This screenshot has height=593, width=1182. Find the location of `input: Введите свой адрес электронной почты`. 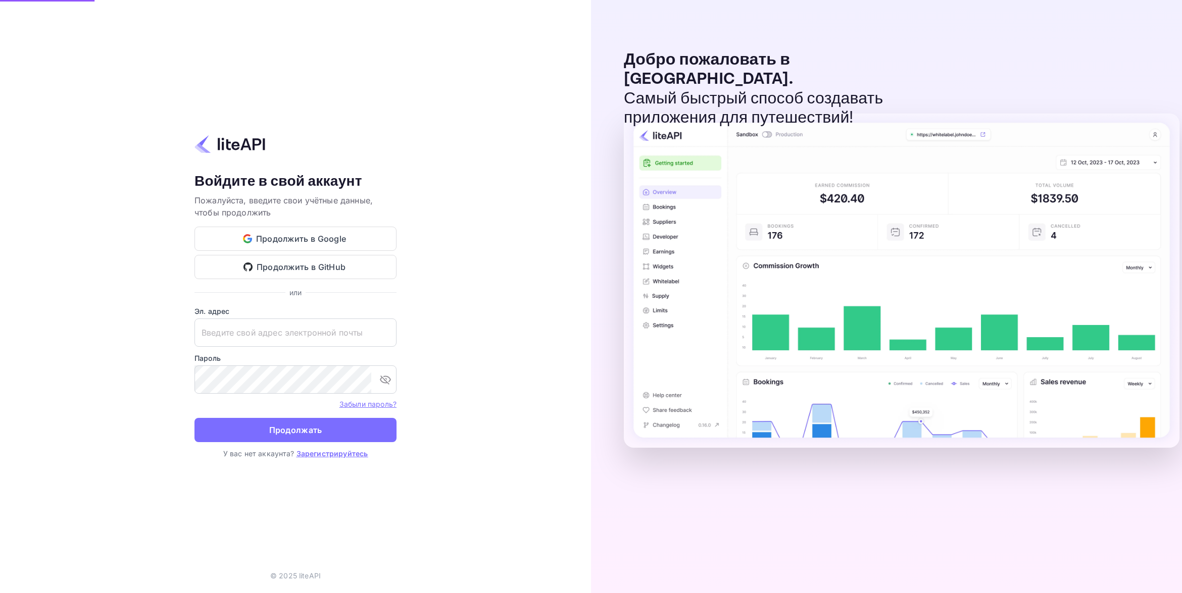

input: Введите свой адрес электронной почты is located at coordinates (295, 333).